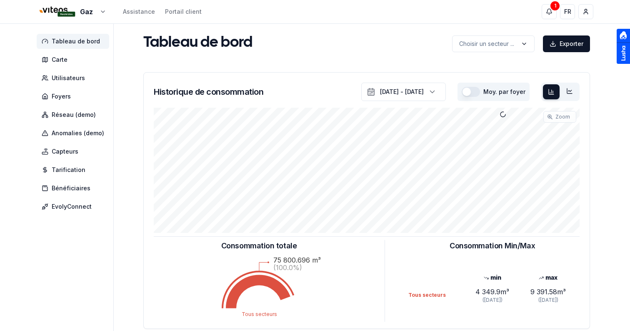 The width and height of the screenshot is (630, 331). I want to click on button: label, so click(494, 44).